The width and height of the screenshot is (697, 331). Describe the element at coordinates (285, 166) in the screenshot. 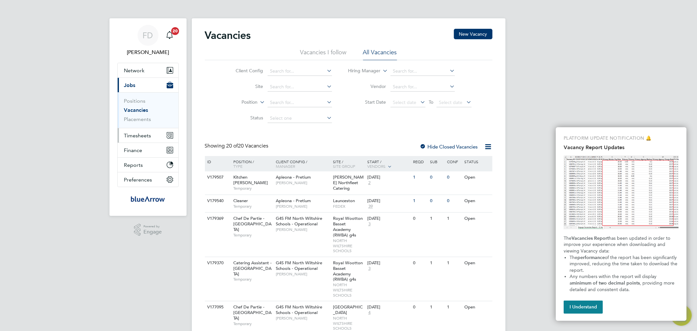

I see `span: Manager` at that location.